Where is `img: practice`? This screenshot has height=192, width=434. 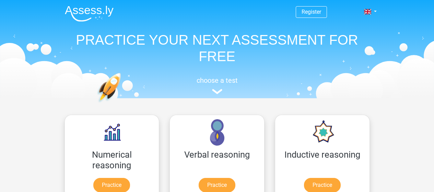
img: practice is located at coordinates (122, 104).